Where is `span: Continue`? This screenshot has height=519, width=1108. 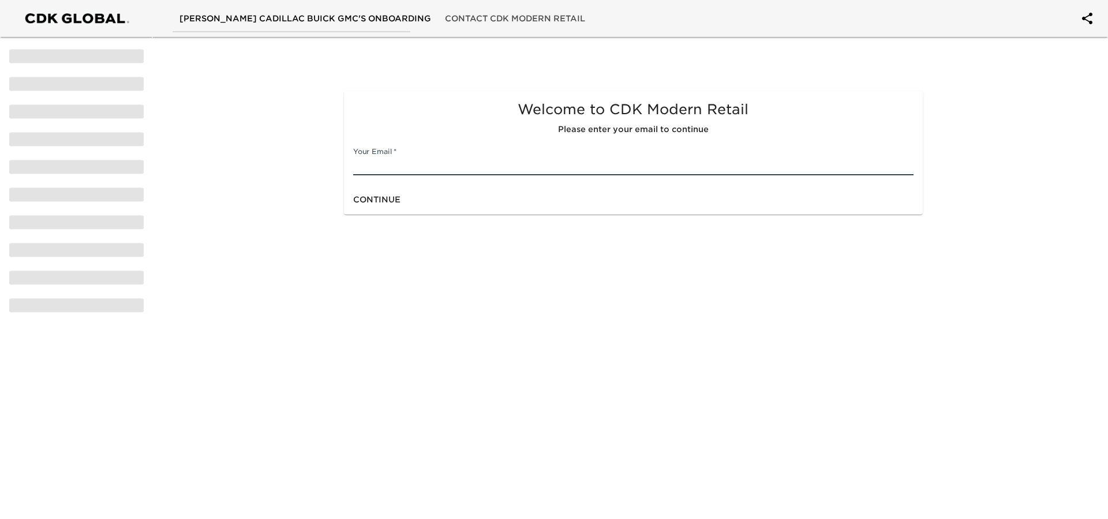 span: Continue is located at coordinates (377, 200).